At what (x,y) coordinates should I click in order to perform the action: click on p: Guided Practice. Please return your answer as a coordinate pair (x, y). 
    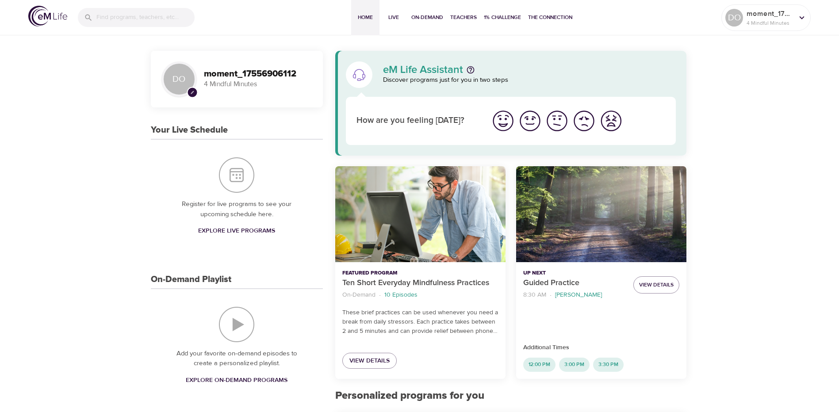
    Looking at the image, I should click on (574, 283).